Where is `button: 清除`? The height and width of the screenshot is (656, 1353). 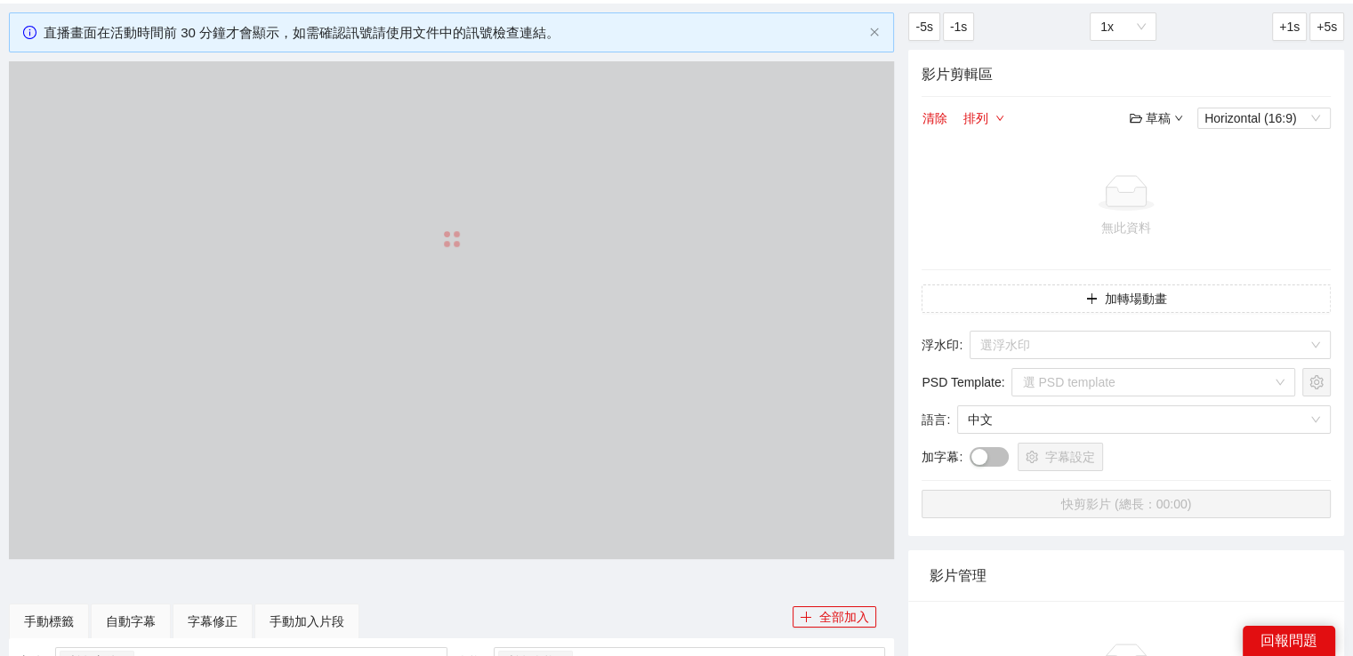 button: 清除 is located at coordinates (935, 118).